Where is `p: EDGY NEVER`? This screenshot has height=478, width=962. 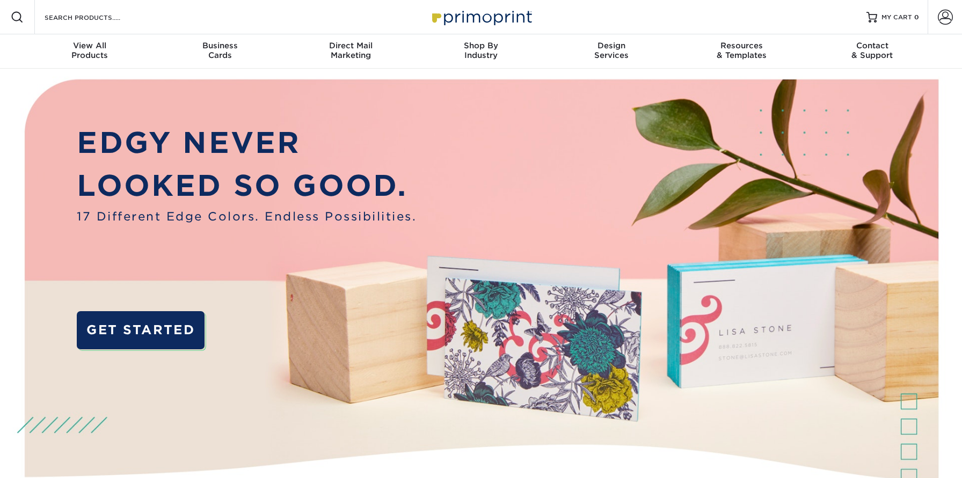 p: EDGY NEVER is located at coordinates (246, 143).